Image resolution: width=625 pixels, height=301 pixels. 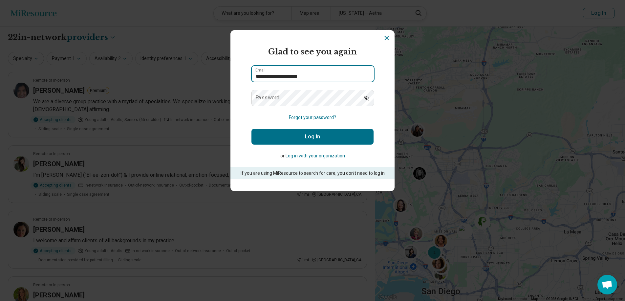 I want to click on button: Show password, so click(x=366, y=98).